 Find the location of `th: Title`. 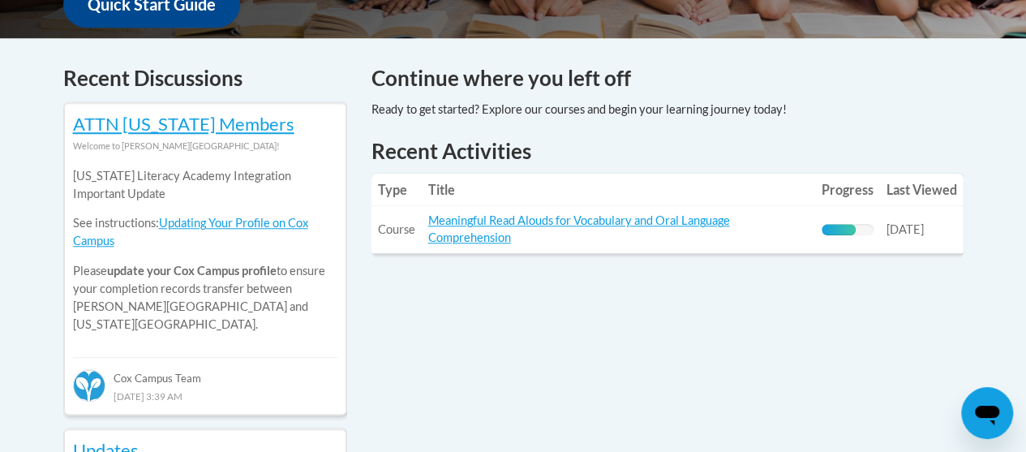

th: Title is located at coordinates (618, 190).